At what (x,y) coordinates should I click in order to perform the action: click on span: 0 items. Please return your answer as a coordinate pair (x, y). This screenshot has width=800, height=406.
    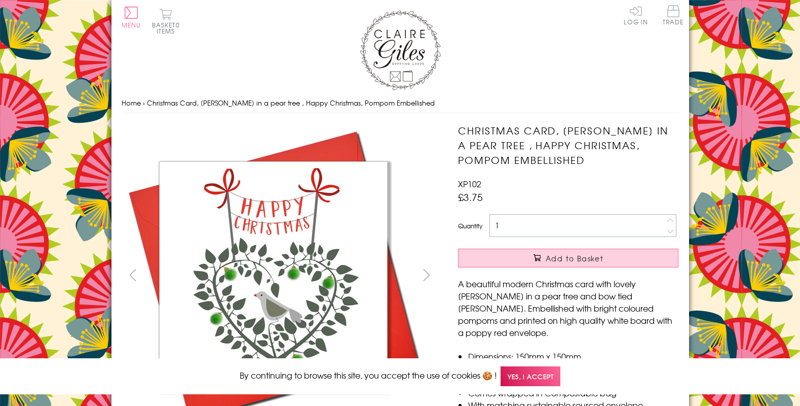
    Looking at the image, I should click on (168, 28).